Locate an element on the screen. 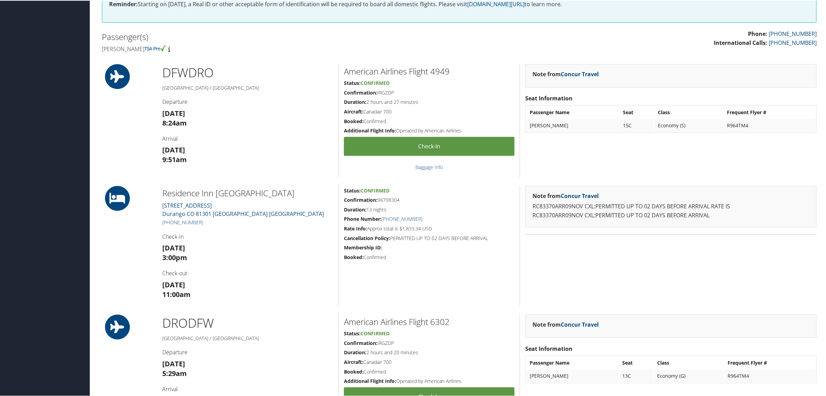 This screenshot has height=396, width=826. strong: 5:29am is located at coordinates (174, 373).